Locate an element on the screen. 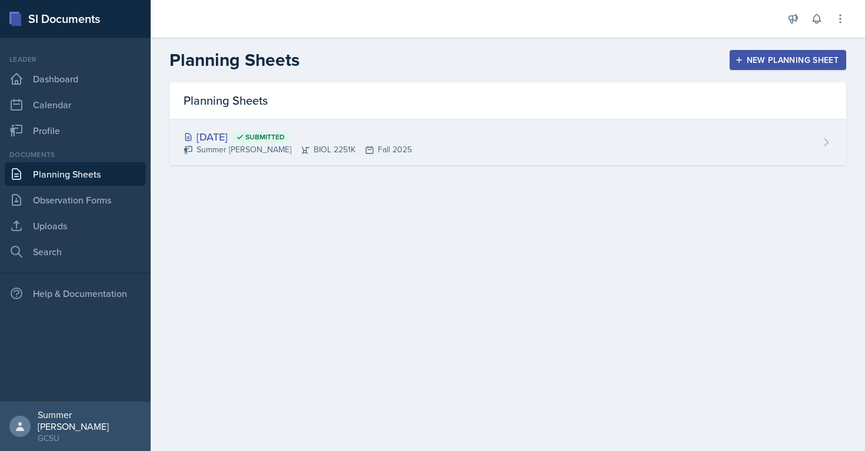 This screenshot has height=451, width=865. a: Search is located at coordinates (75, 252).